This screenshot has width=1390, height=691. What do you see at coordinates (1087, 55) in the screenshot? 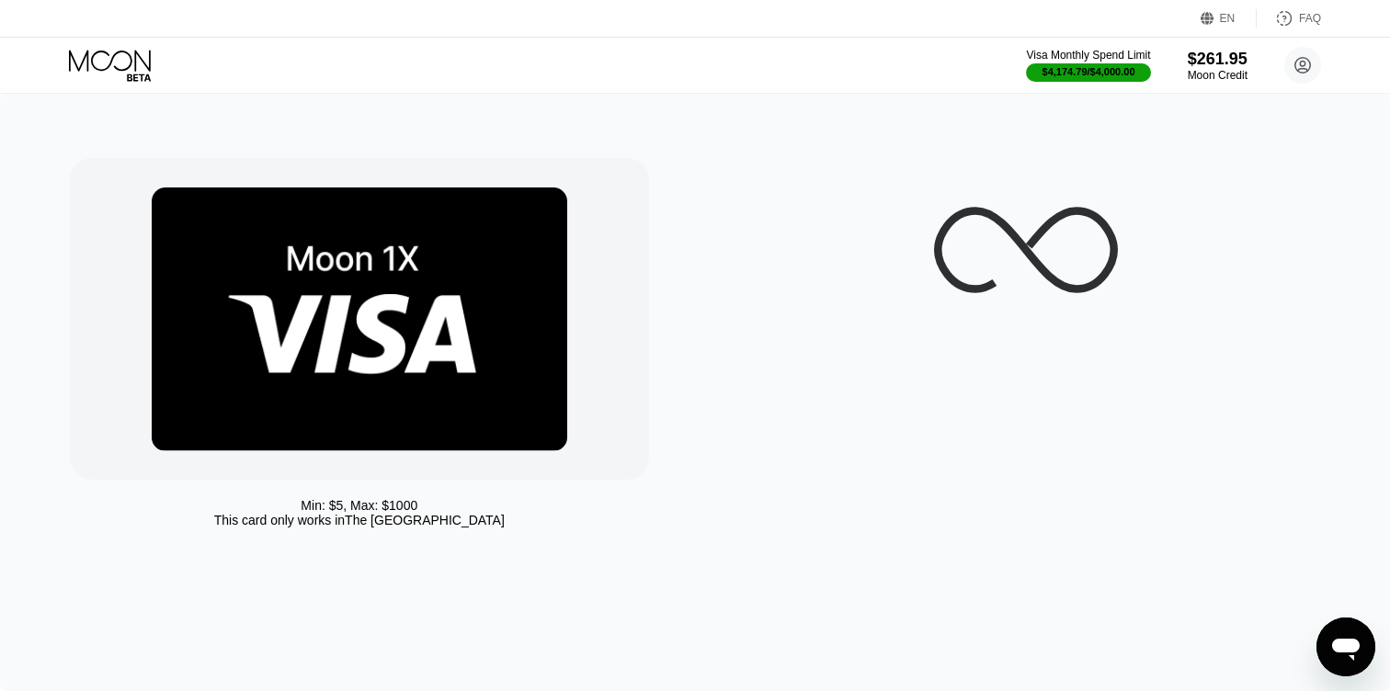
I see `div: Visa Monthly Spend Limit` at bounding box center [1087, 55].